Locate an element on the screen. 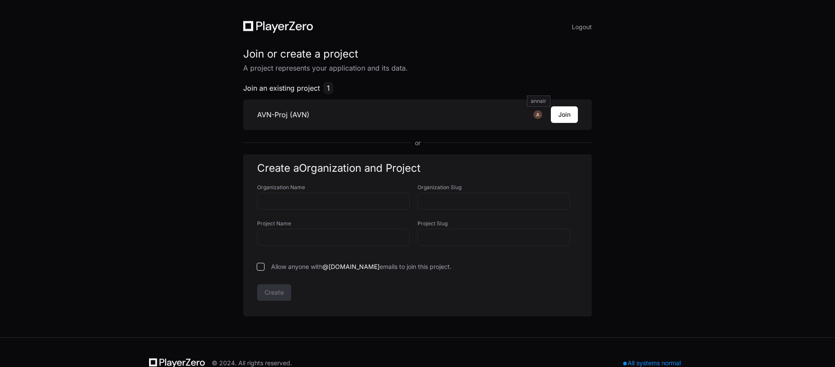 The height and width of the screenshot is (367, 835). span: Join an existing project is located at coordinates (282, 88).